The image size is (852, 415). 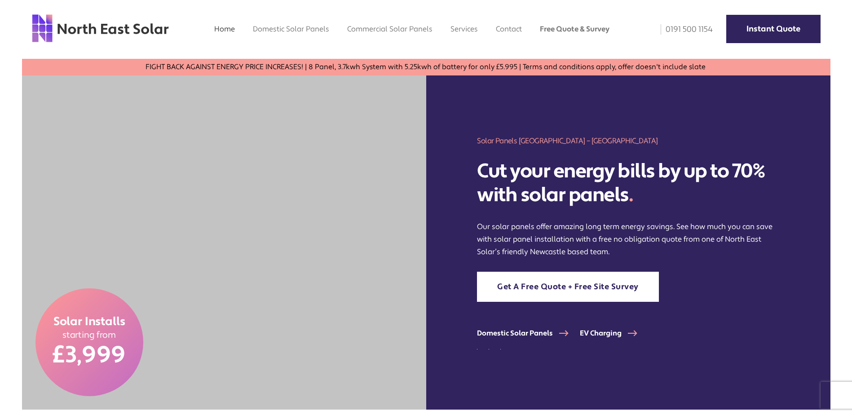 I want to click on a: EV Charging, so click(x=614, y=333).